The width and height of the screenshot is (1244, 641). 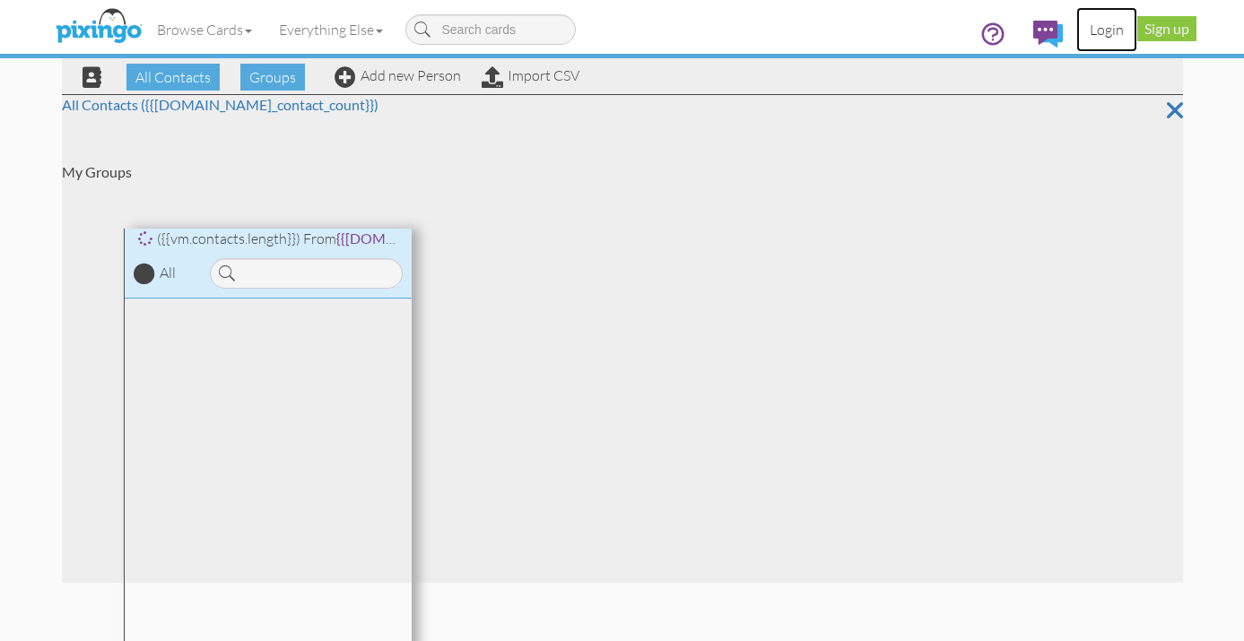 I want to click on input: Search cards, so click(x=491, y=30).